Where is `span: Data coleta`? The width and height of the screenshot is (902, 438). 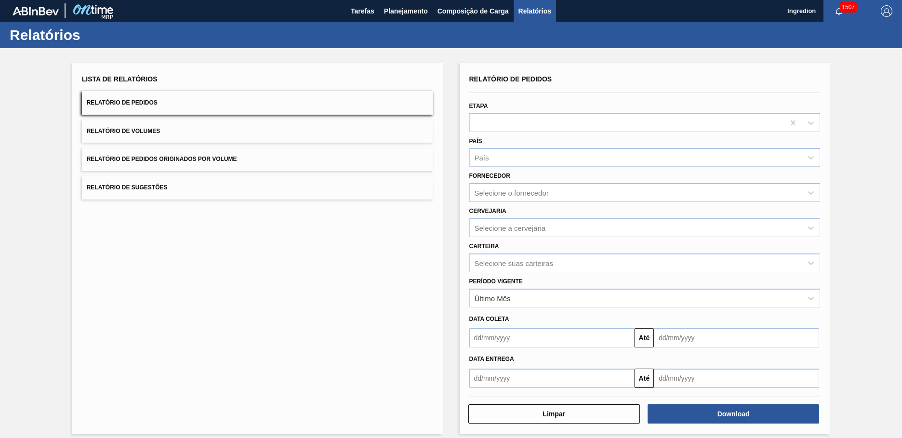
span: Data coleta is located at coordinates (489, 319).